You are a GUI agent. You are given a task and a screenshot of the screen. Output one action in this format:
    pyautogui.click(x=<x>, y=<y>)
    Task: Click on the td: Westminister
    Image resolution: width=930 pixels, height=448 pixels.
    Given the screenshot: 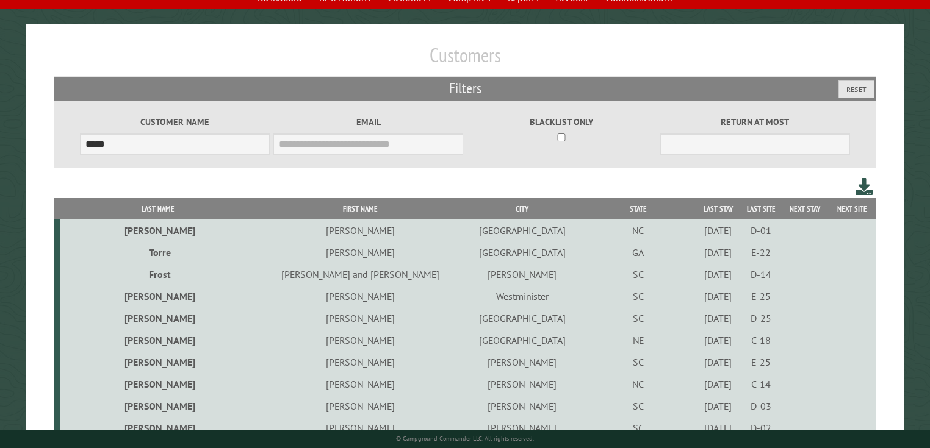 What is the action you would take?
    pyautogui.click(x=522, y=296)
    